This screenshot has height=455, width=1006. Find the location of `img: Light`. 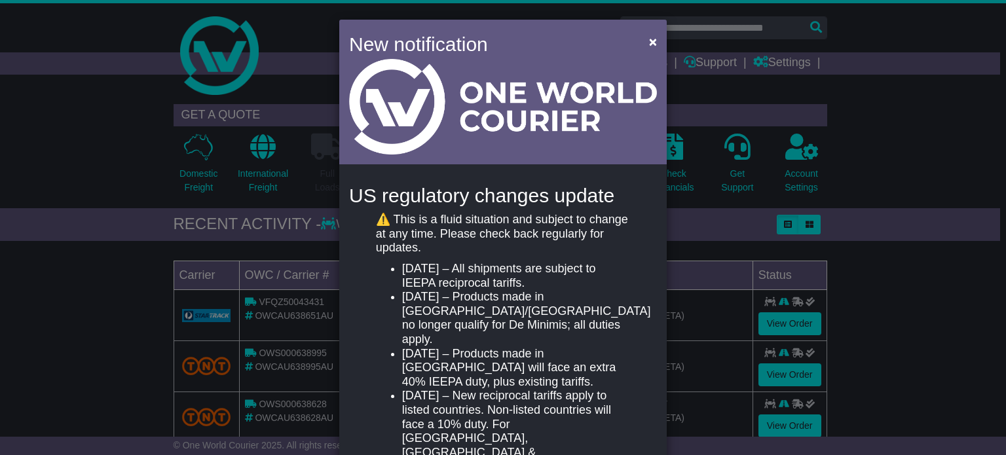

img: Light is located at coordinates (503, 107).